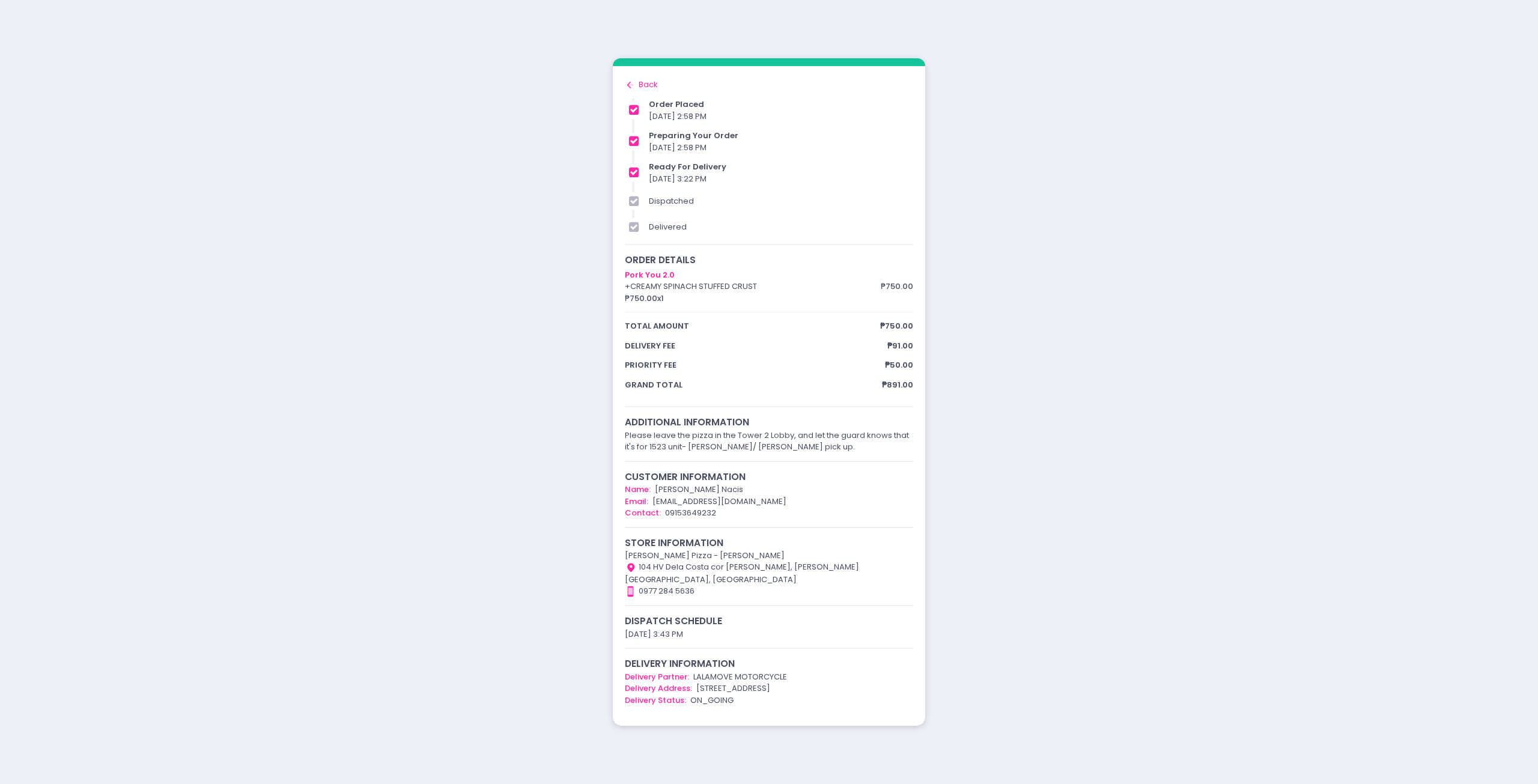  What do you see at coordinates (769, 620) in the screenshot?
I see `div: dispatch schedule` at bounding box center [769, 620].